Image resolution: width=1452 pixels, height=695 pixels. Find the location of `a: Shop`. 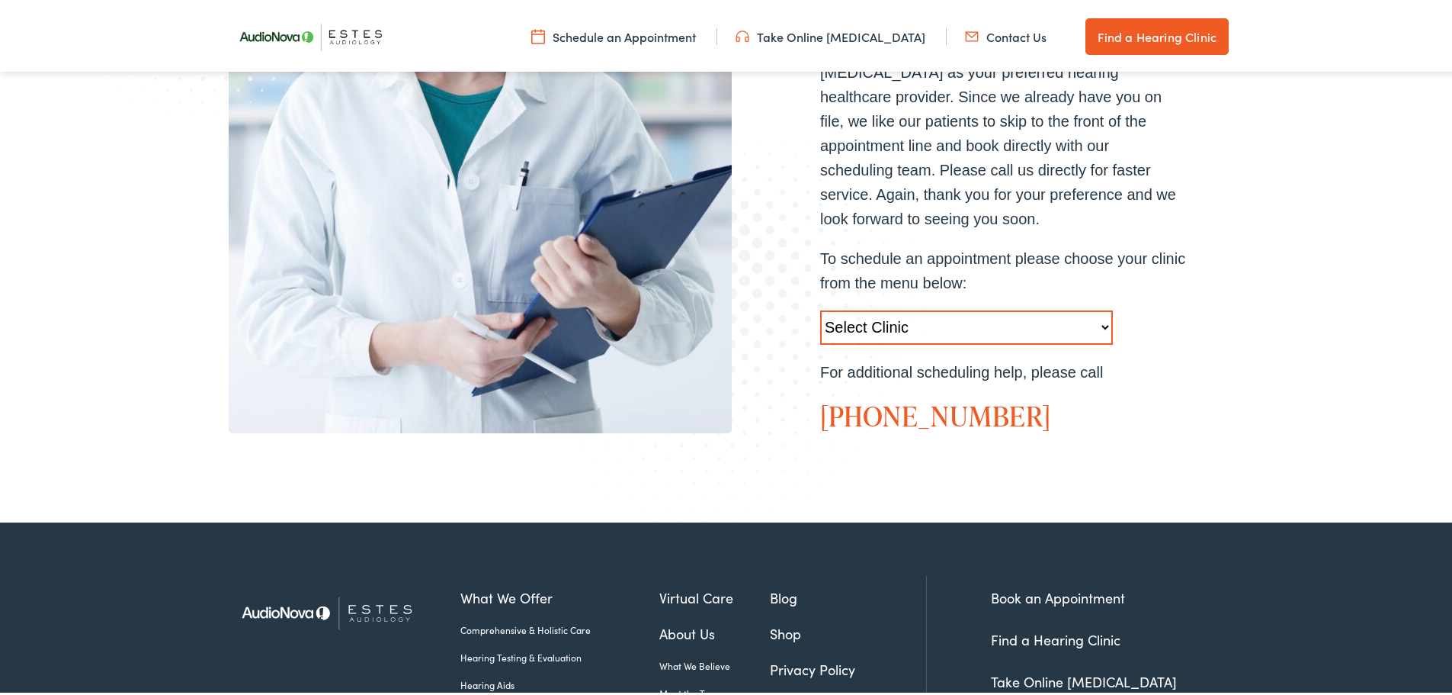

a: Shop is located at coordinates (848, 630).